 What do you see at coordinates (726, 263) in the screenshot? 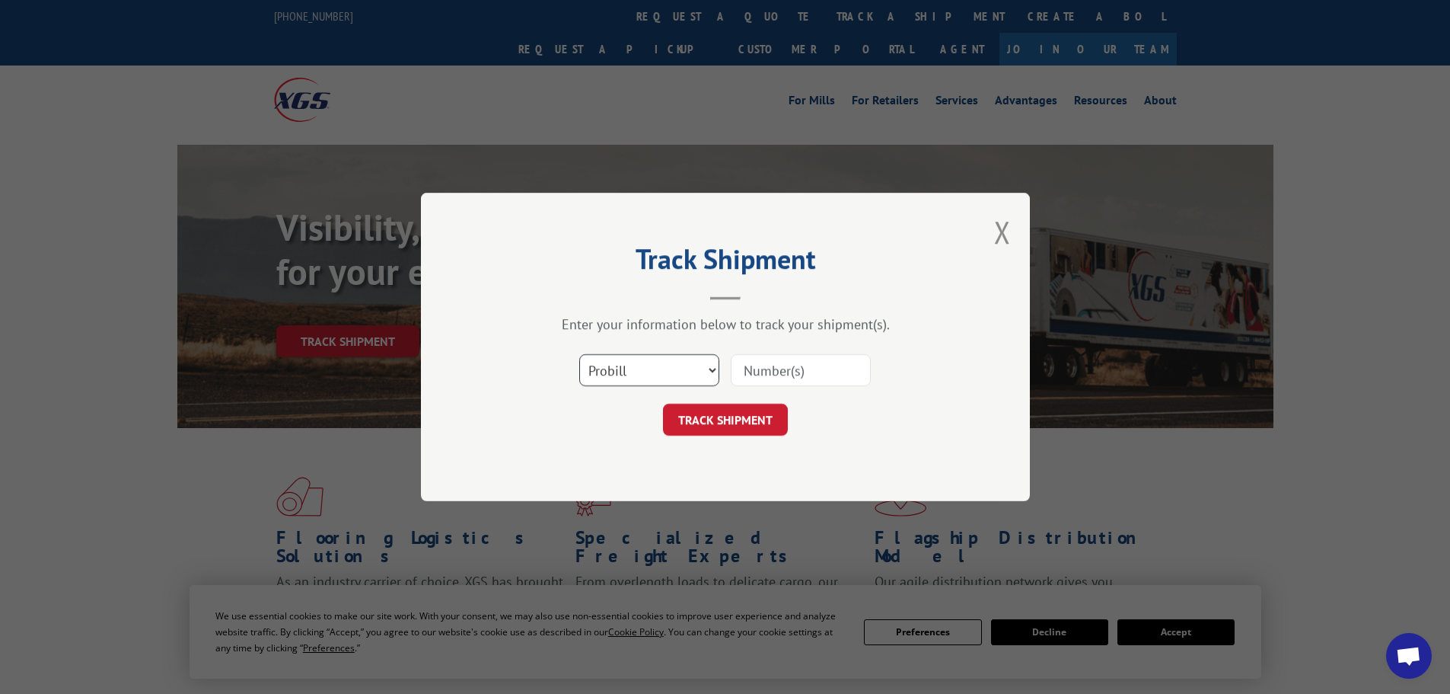
I see `h2: Track Shipment` at bounding box center [726, 263].